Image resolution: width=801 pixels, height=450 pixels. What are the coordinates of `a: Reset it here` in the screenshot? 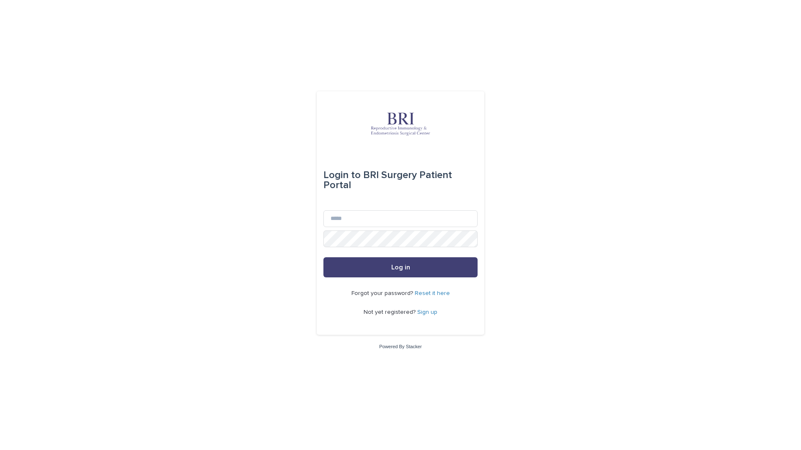 It's located at (432, 293).